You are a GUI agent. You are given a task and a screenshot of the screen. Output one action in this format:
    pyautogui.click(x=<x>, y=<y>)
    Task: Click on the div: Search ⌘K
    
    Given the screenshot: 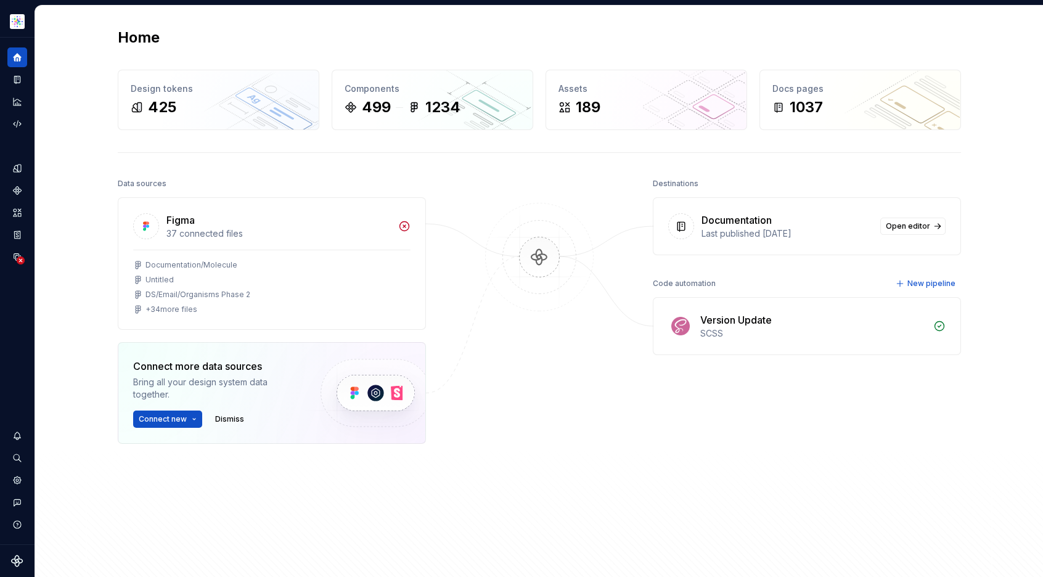 What is the action you would take?
    pyautogui.click(x=17, y=458)
    